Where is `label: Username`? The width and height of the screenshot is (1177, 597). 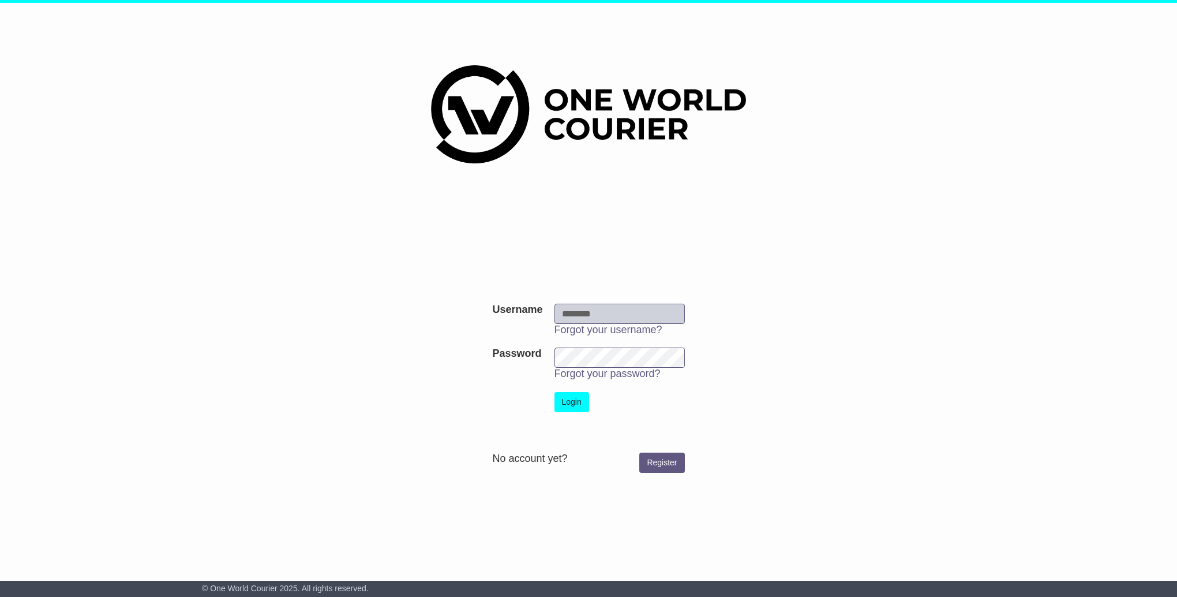
label: Username is located at coordinates (517, 310).